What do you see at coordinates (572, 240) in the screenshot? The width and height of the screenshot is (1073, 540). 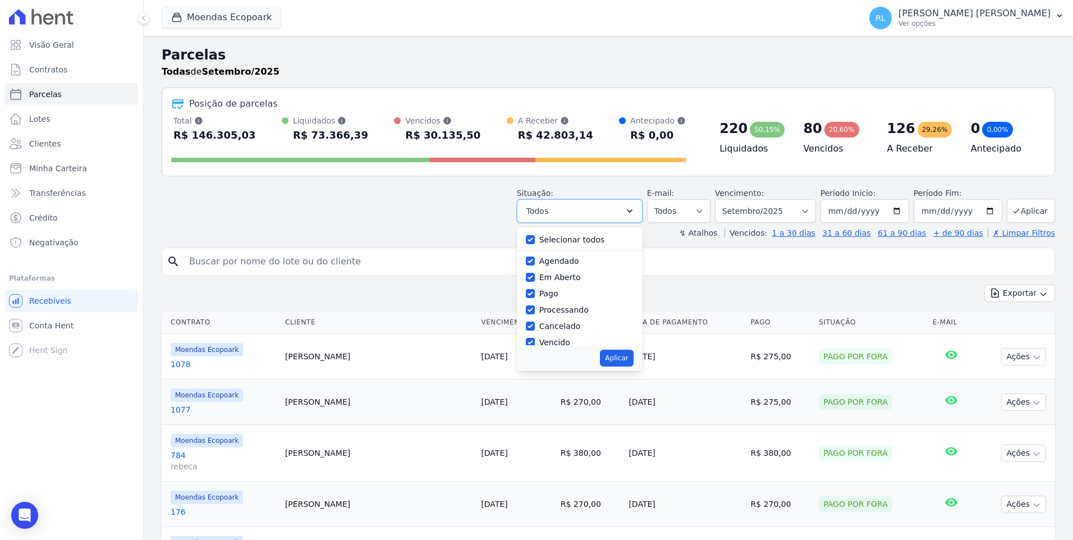 I see `label: Selecionar todos` at bounding box center [572, 240].